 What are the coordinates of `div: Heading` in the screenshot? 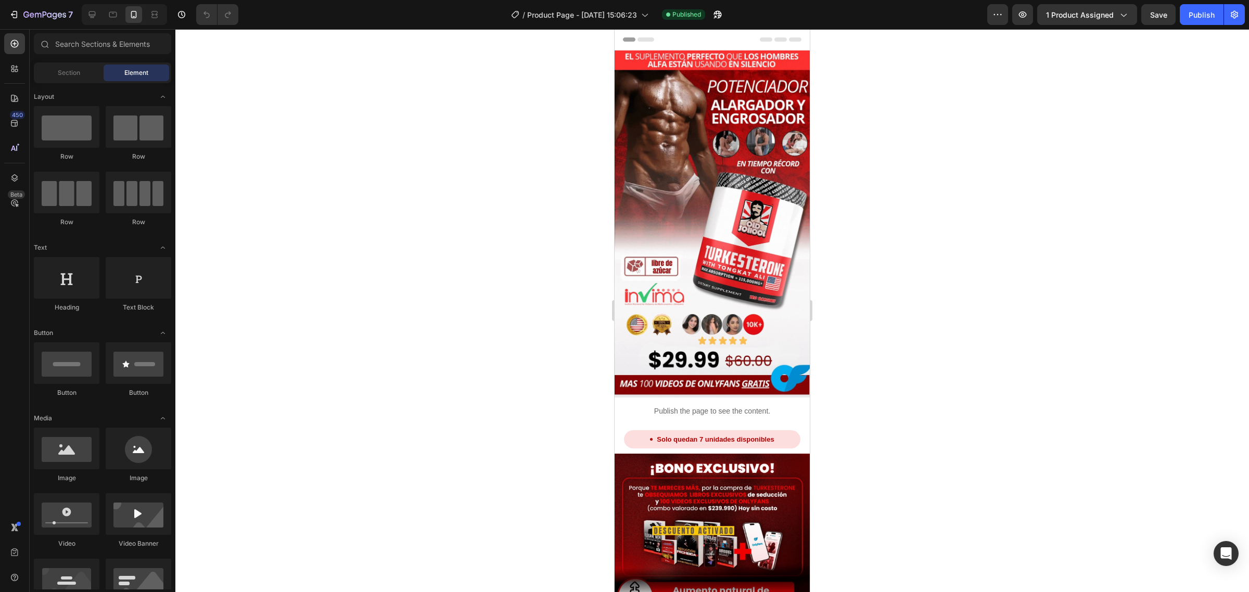 It's located at (67, 308).